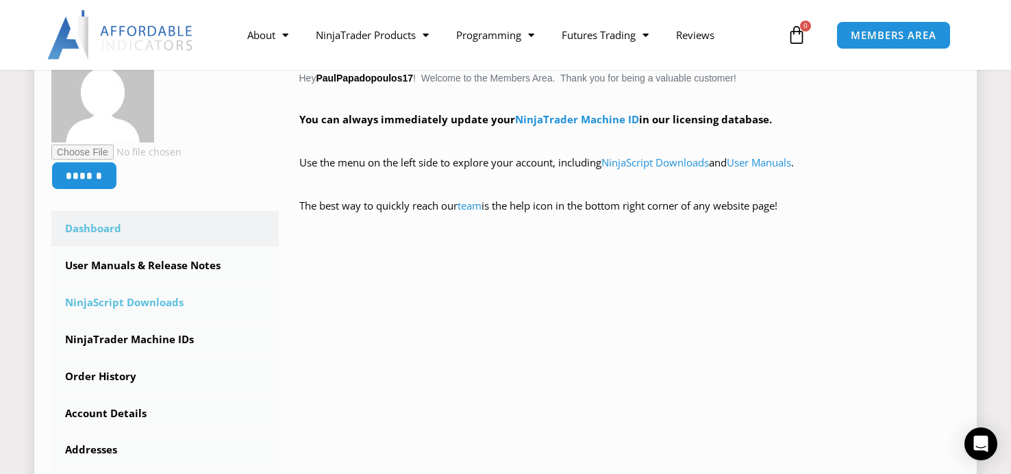  What do you see at coordinates (121, 35) in the screenshot?
I see `img: LogoAI | Affordable Indicators – NinjaTrader` at bounding box center [121, 35].